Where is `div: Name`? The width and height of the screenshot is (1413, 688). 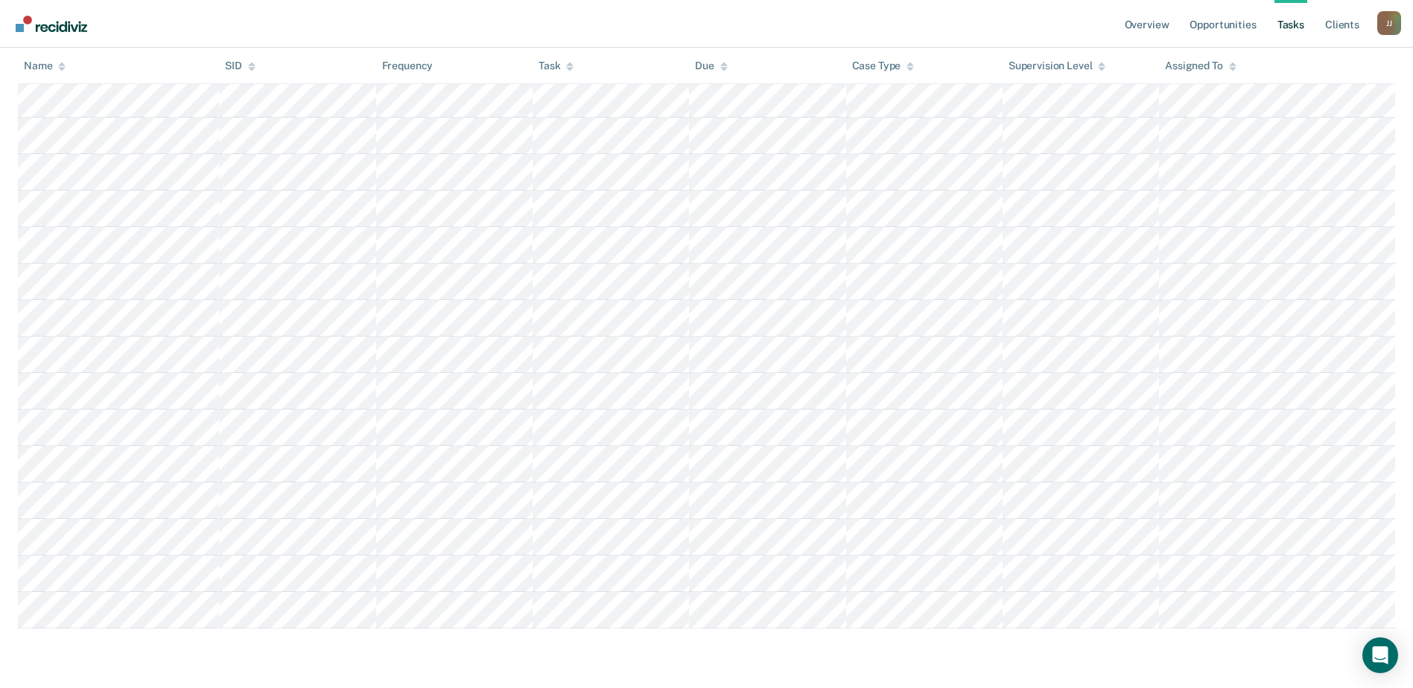 div: Name is located at coordinates (45, 66).